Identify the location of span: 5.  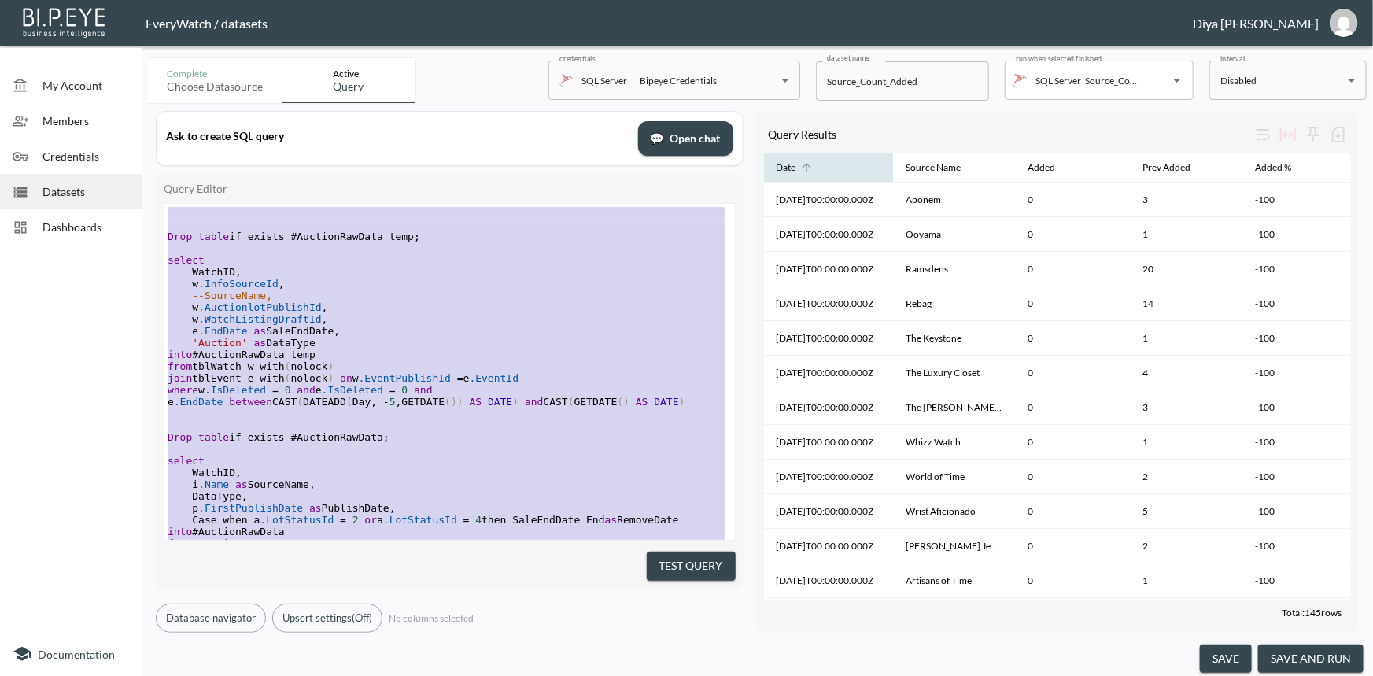
(393, 401).